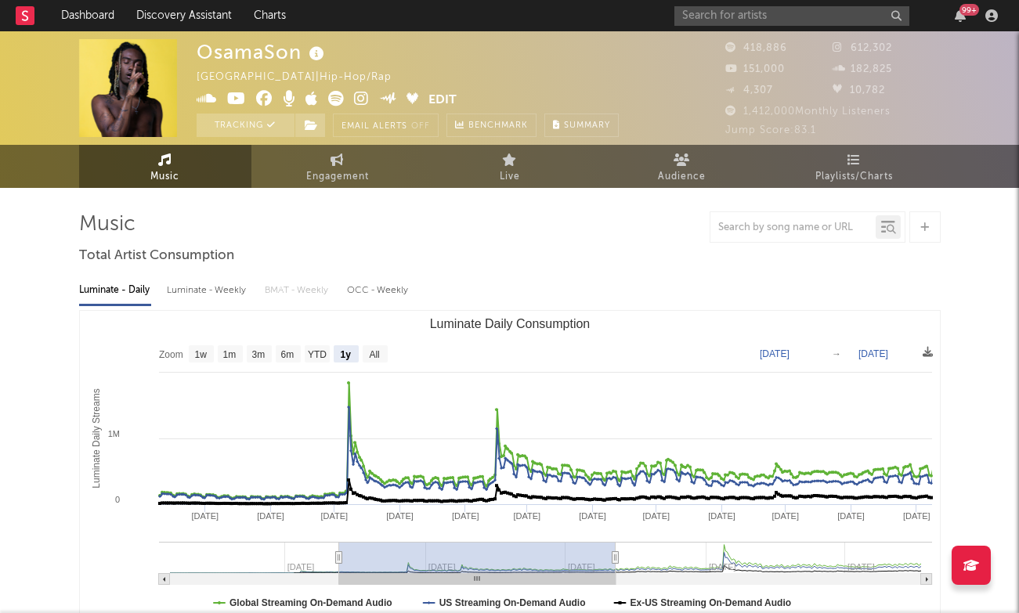 This screenshot has height=613, width=1019. Describe the element at coordinates (586, 125) in the screenshot. I see `span: Summary` at that location.